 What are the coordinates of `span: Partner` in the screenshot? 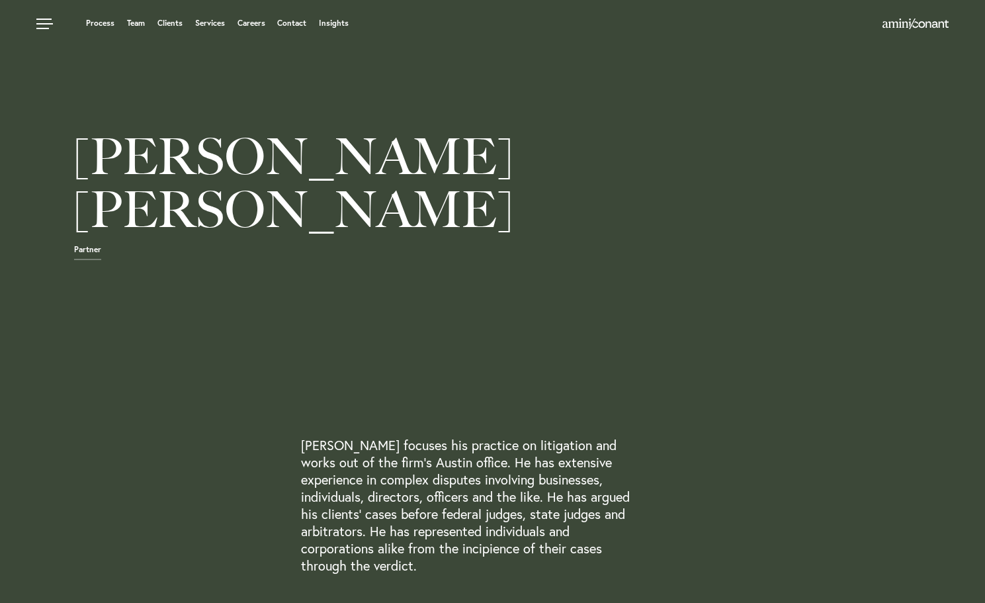 It's located at (87, 253).